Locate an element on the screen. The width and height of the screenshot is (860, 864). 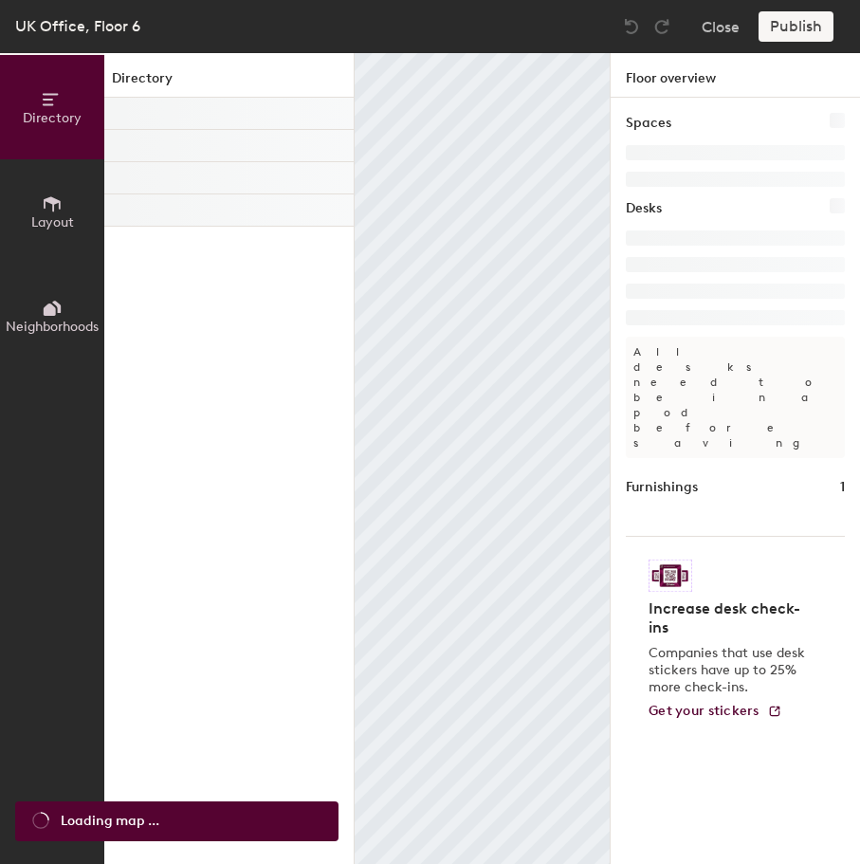
h1: Spaces is located at coordinates (648, 123).